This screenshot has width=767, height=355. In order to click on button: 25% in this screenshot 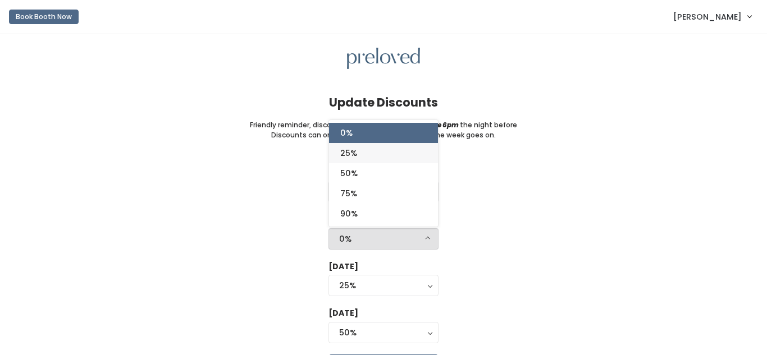, I will do `click(383, 286)`.